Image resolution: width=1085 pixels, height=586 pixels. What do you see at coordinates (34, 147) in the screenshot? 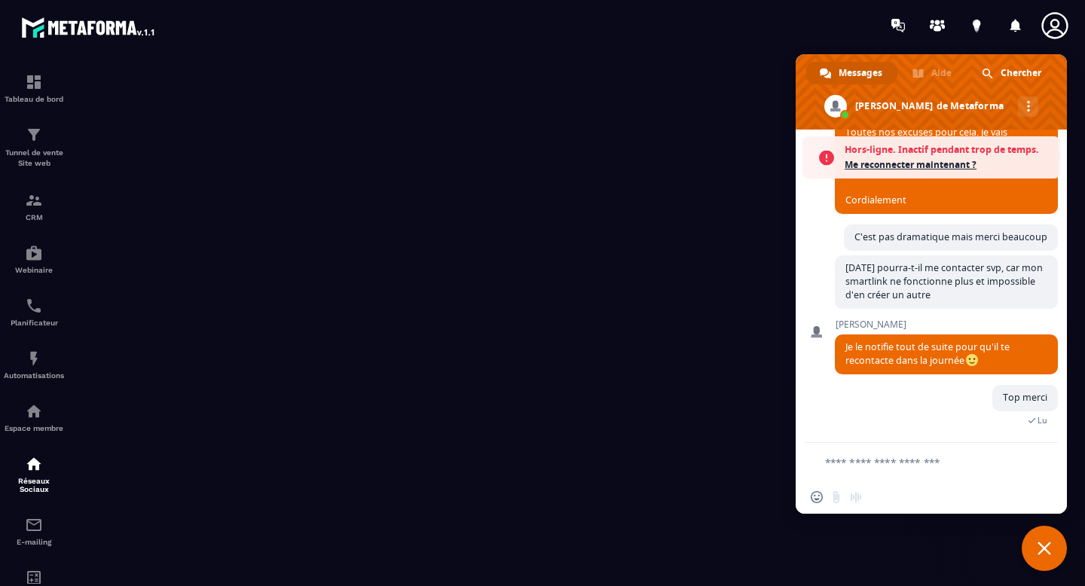
I see `a: formationformationTunnel de vente Site web` at bounding box center [34, 147].